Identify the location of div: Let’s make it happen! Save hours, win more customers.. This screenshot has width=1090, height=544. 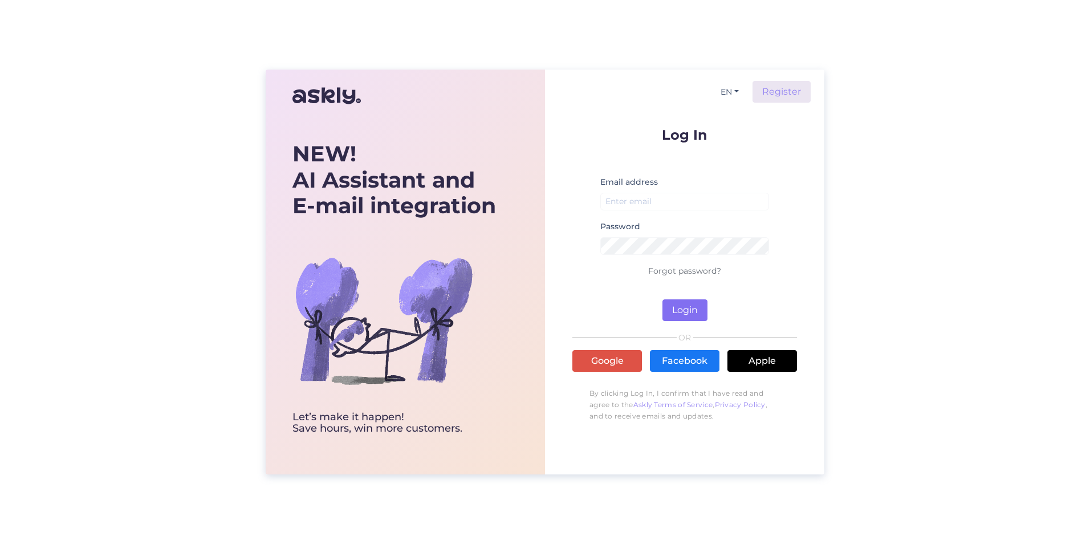
(394, 423).